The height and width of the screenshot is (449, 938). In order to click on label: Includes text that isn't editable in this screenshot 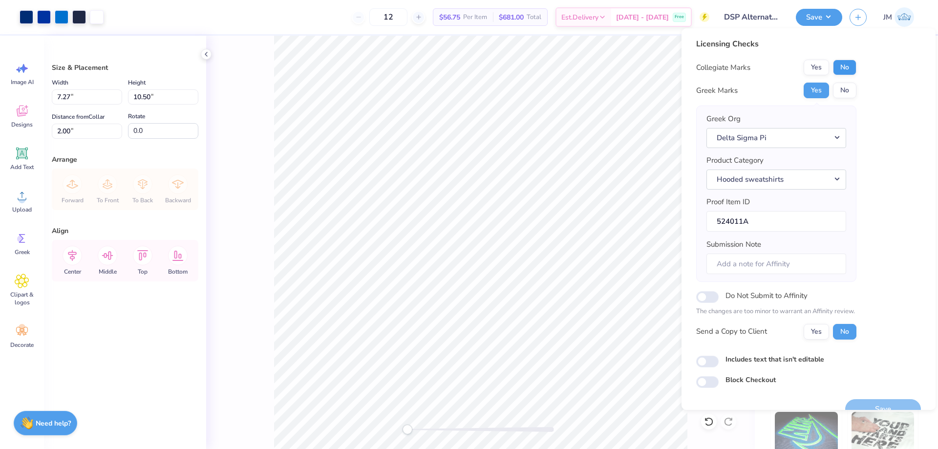, I will do `click(775, 359)`.